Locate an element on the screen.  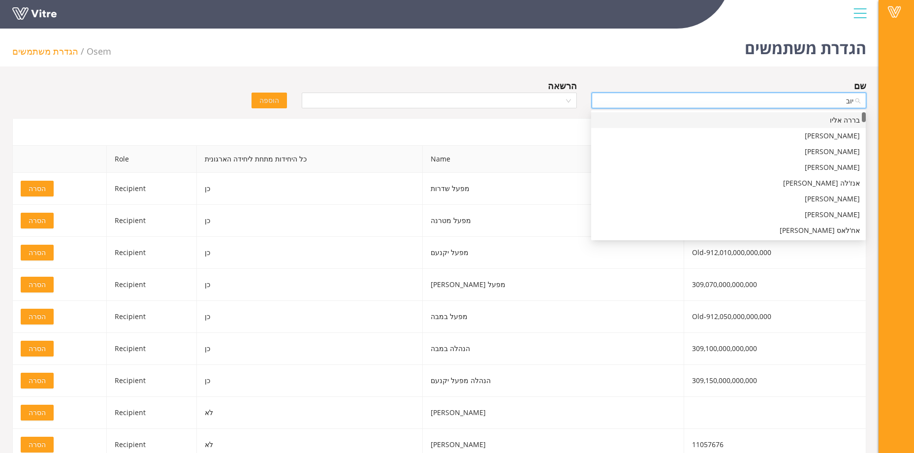
h1: הגדרת משתמשים is located at coordinates (805, 45).